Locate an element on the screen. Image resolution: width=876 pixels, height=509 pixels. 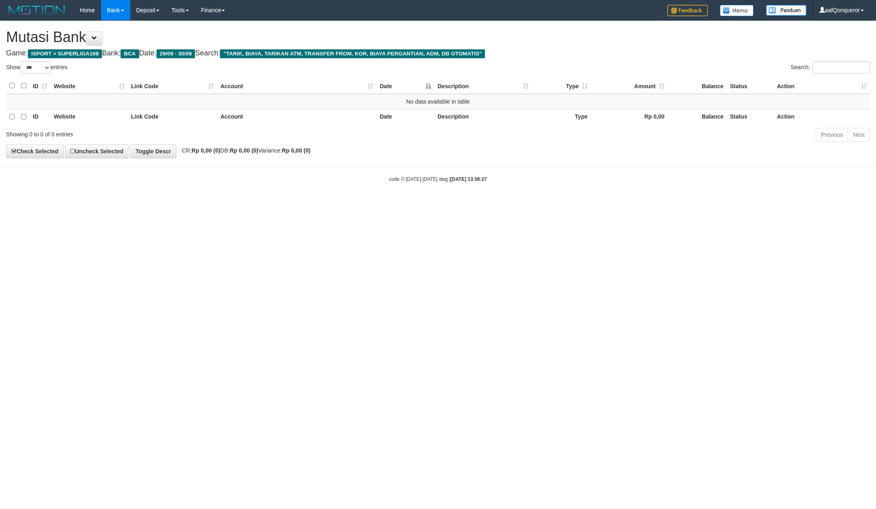
th: Description is located at coordinates (483, 116).